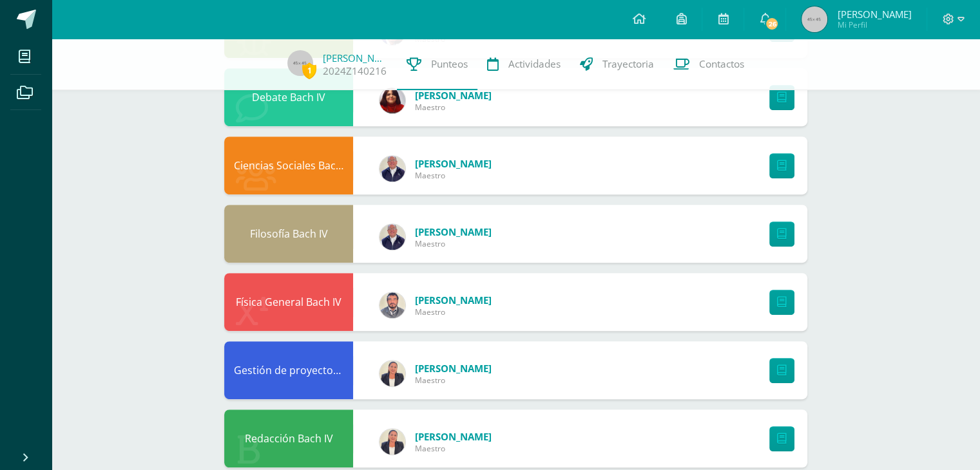 This screenshot has width=980, height=470. What do you see at coordinates (392, 305) in the screenshot?
I see `img: b3ade3febffa627f9cc084759de04a77.png` at bounding box center [392, 305].